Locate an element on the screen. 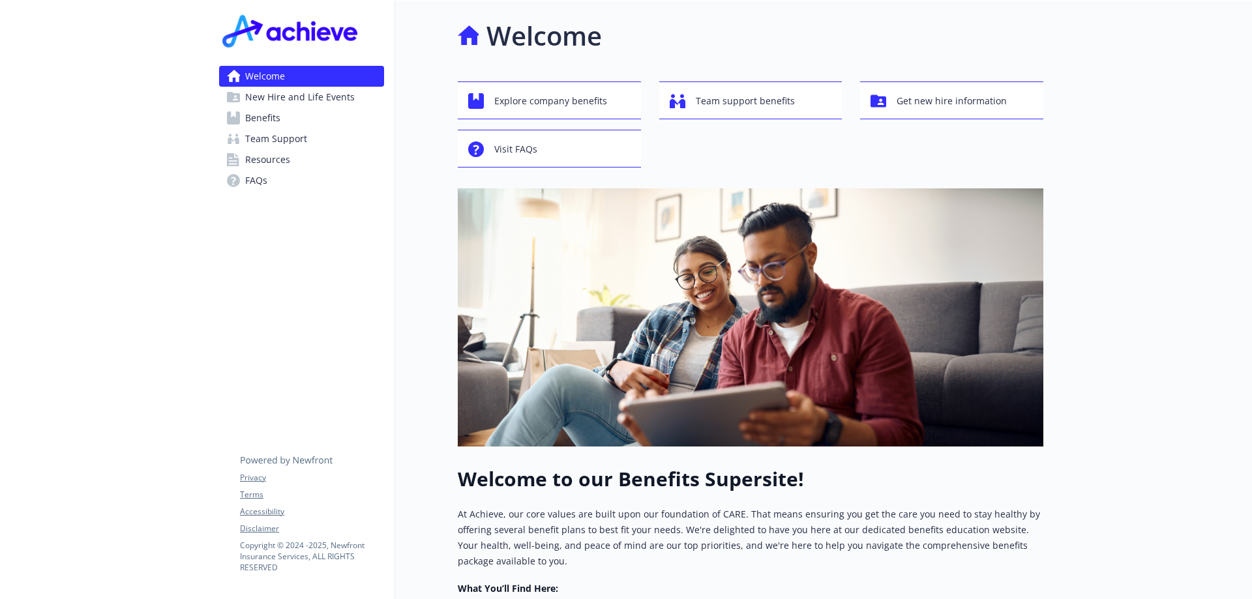  span: Explore company benefits is located at coordinates (550, 101).